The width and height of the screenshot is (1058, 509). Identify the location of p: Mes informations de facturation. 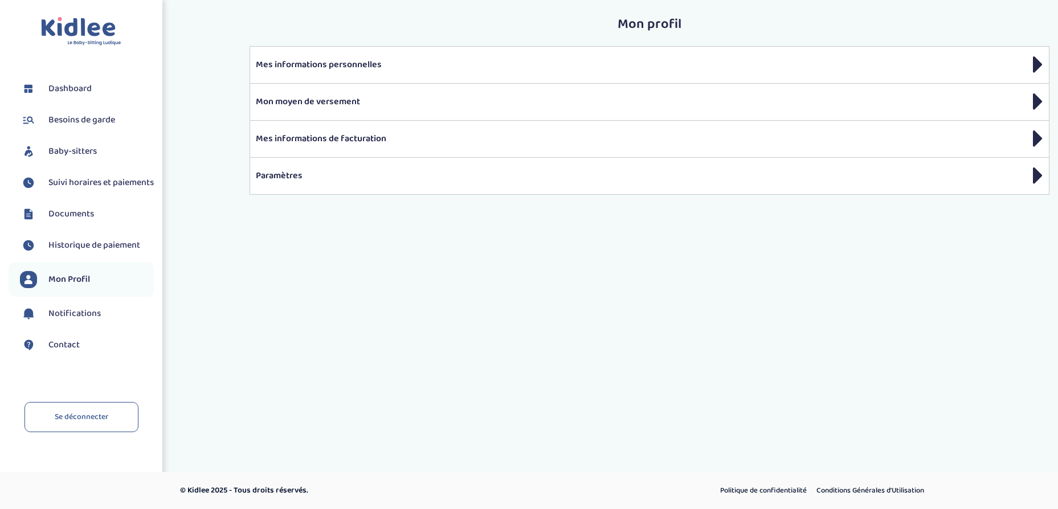
(650, 139).